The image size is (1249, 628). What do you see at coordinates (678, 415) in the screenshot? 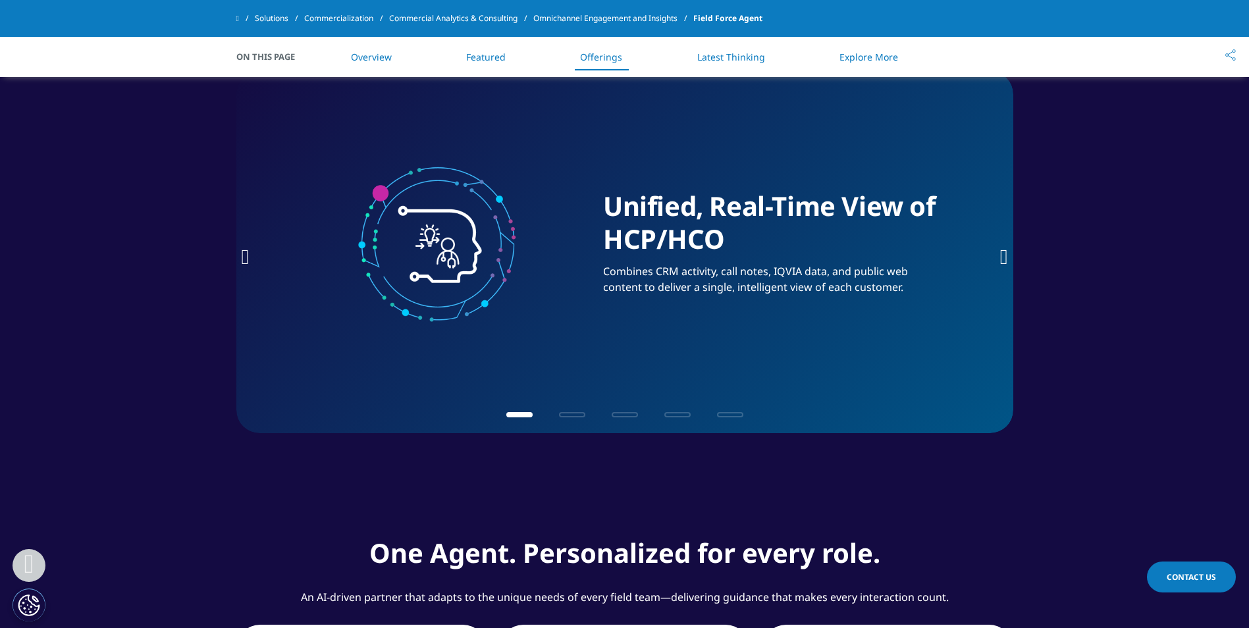
I see `span: Go to slide 4` at bounding box center [678, 415].